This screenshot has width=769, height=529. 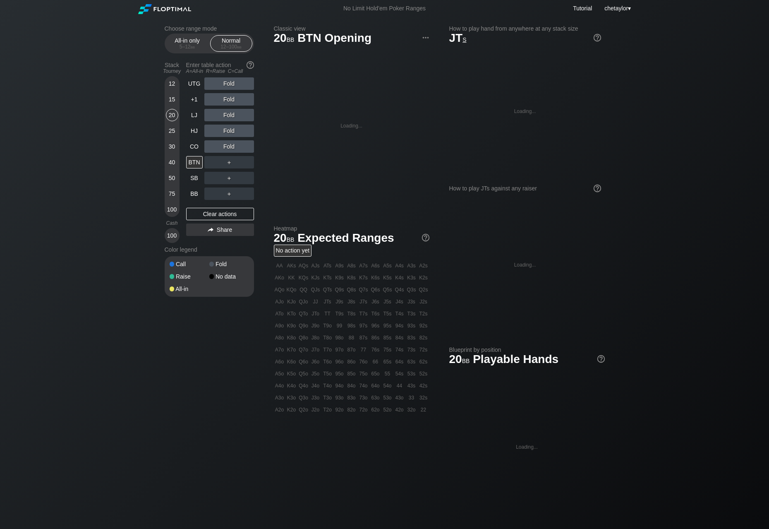 What do you see at coordinates (364, 398) in the screenshot?
I see `div: 73o` at bounding box center [364, 398].